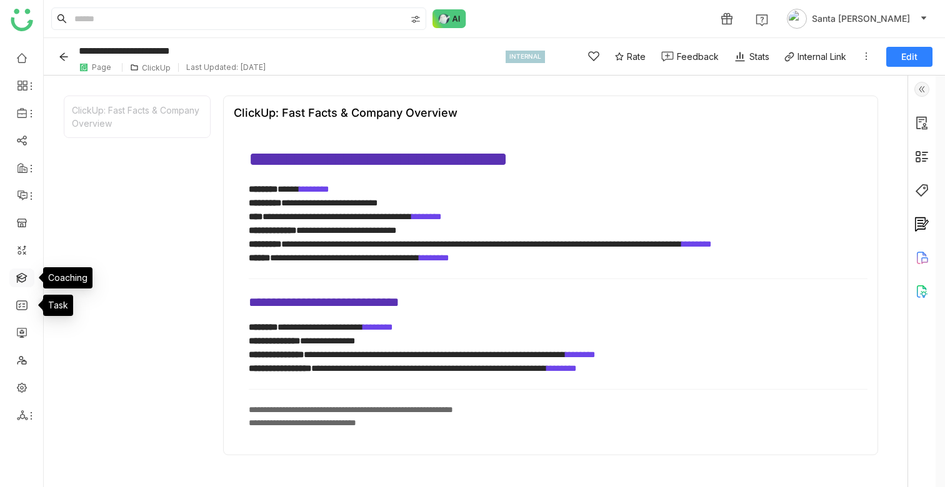  I want to click on button: Edit, so click(909, 57).